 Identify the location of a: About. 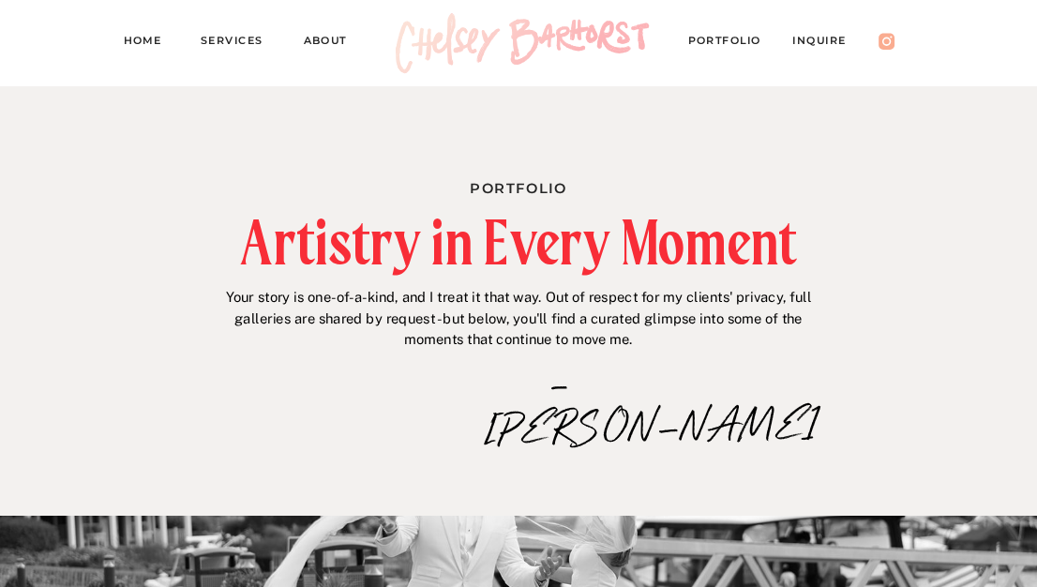
(334, 43).